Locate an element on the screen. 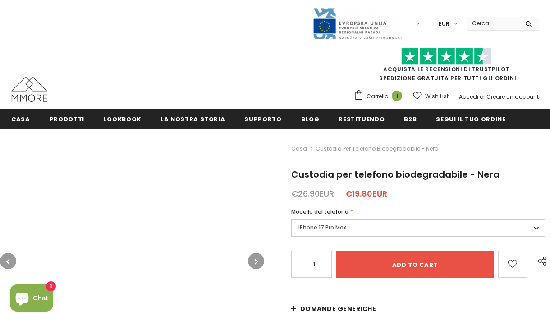  span: Lookbook is located at coordinates (122, 119).